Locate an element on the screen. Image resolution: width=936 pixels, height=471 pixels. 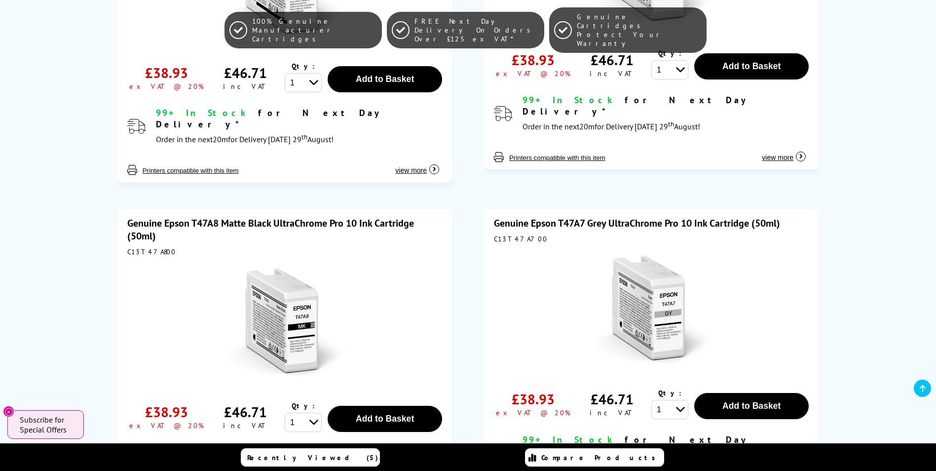
a: Recently Viewed (5) is located at coordinates (311, 457).